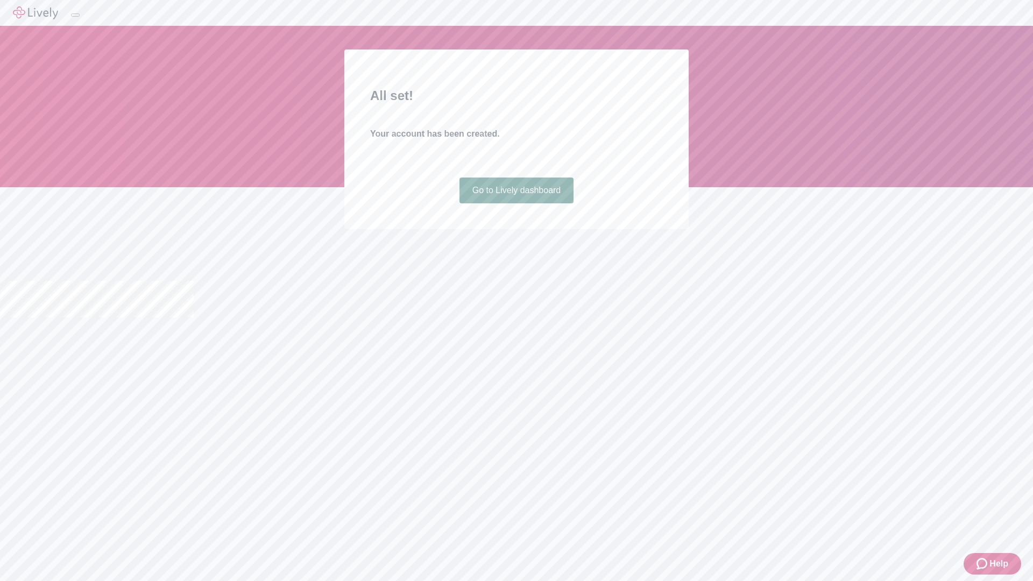 The width and height of the screenshot is (1033, 581). What do you see at coordinates (983, 564) in the screenshot?
I see `svg: Zendesk support icon` at bounding box center [983, 564].